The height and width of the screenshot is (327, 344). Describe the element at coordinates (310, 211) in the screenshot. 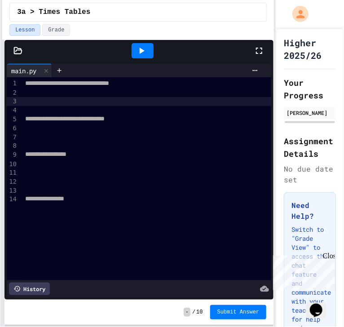

I see `h3: Need Help?` at that location.